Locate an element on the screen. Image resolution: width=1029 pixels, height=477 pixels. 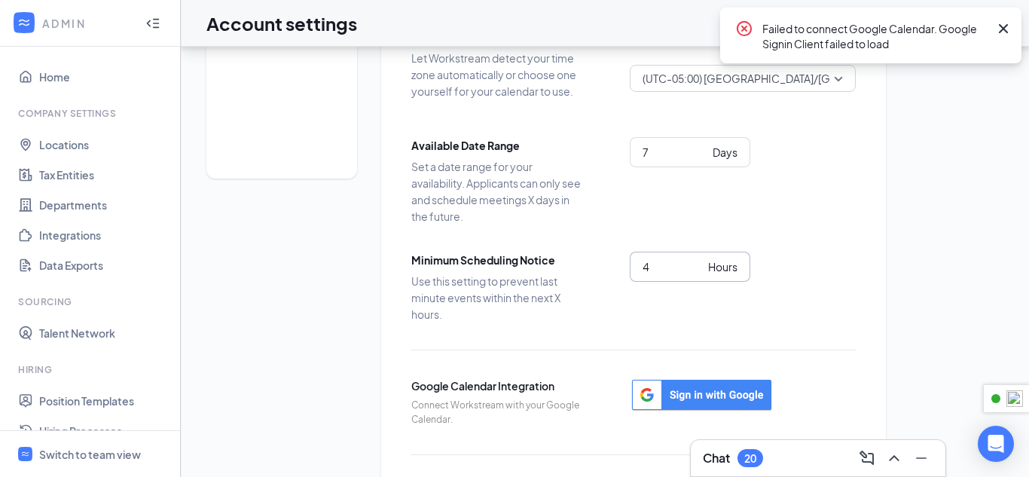
a: Position Templates is located at coordinates (103, 401).